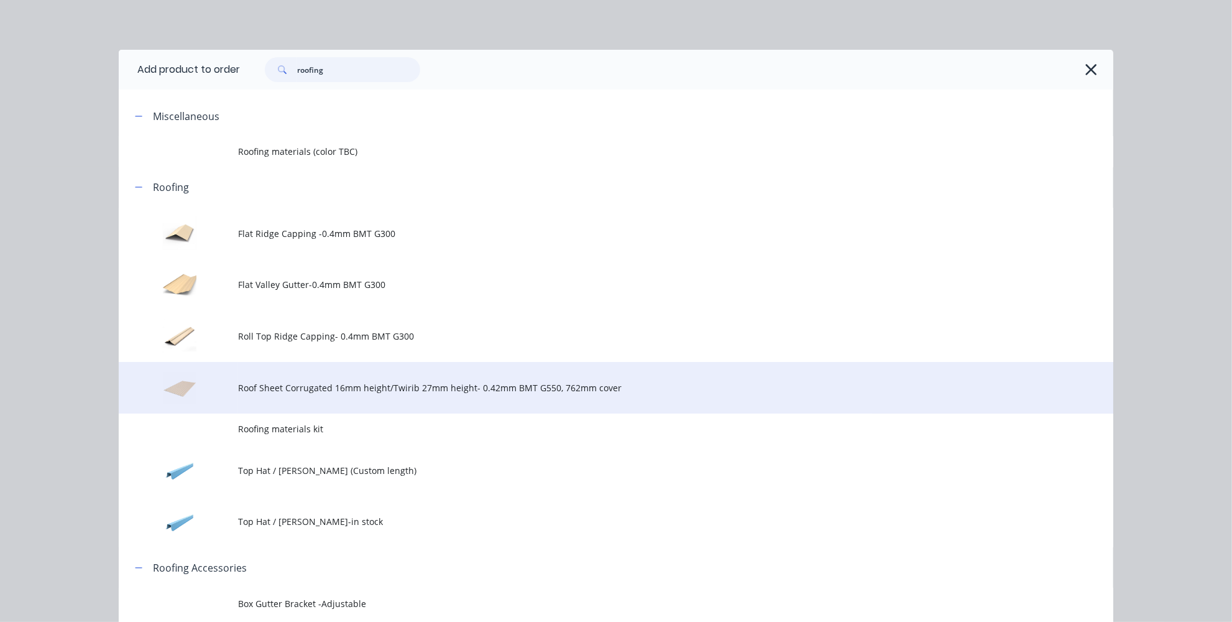 This screenshot has height=622, width=1232. I want to click on span: Roofing materials kit, so click(588, 428).